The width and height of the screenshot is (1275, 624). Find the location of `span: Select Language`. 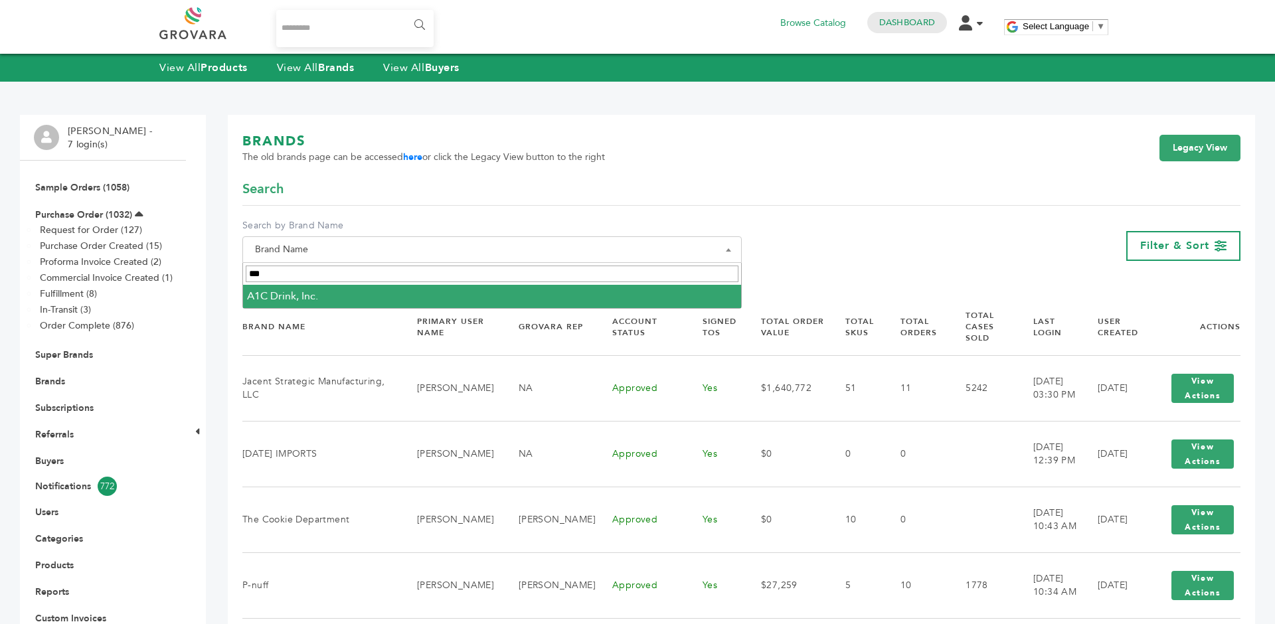

span: Select Language is located at coordinates (1056, 26).